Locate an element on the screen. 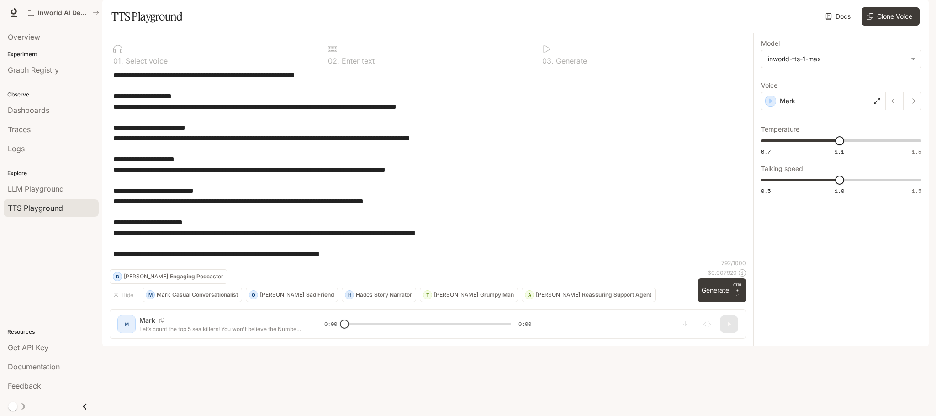 This screenshot has width=936, height=416. p: Engaging Podcaster is located at coordinates (197, 277).